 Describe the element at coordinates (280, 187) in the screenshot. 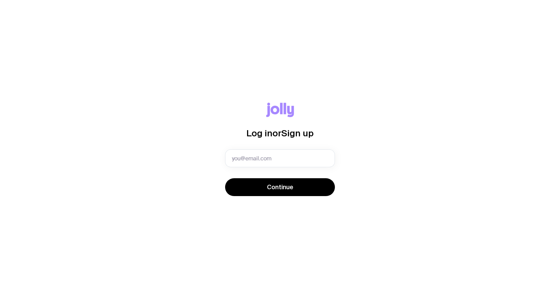

I see `button: Continue` at that location.